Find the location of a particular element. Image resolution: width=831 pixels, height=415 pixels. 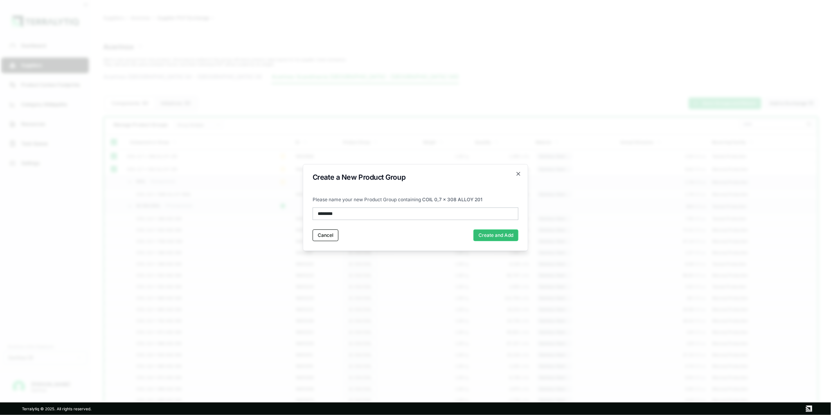

p: Please name your new Product Group containing is located at coordinates (415, 199).